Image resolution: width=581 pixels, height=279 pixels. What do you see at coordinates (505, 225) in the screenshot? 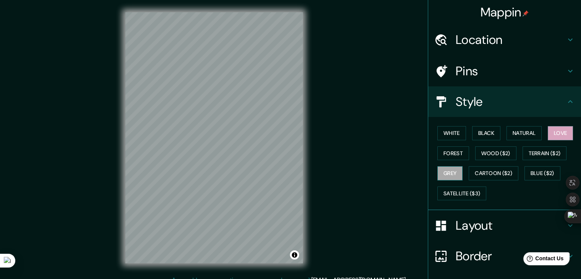
I see `div: Layout` at bounding box center [505, 225].